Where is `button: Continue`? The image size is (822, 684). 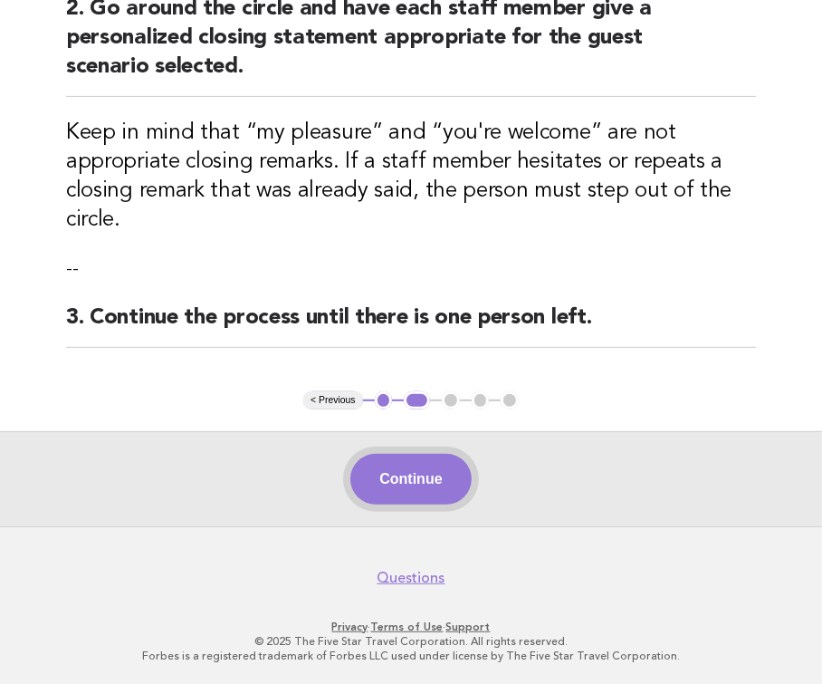 button: Continue is located at coordinates (410, 479).